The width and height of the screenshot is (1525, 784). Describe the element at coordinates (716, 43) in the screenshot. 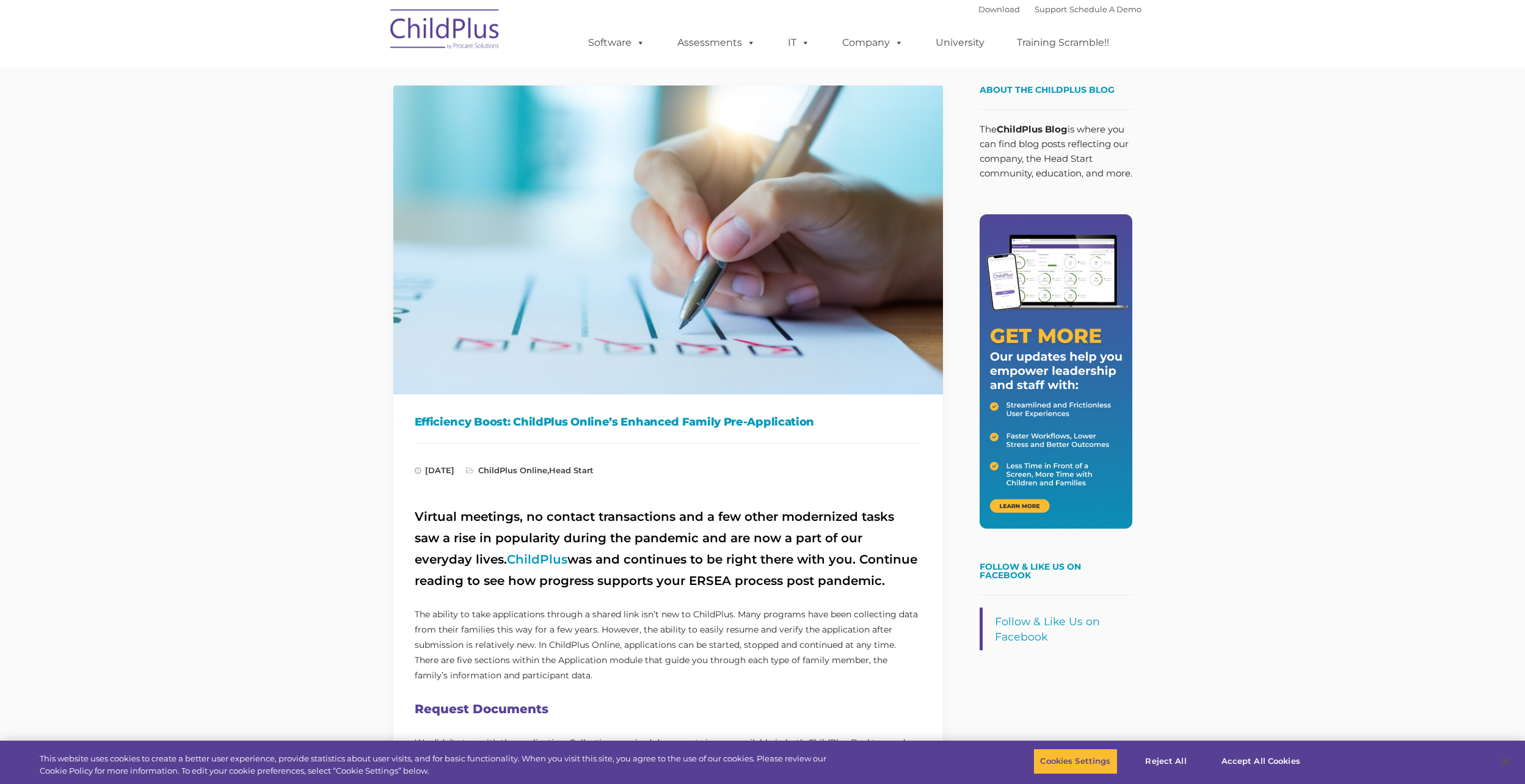

I see `a: Assessments` at that location.